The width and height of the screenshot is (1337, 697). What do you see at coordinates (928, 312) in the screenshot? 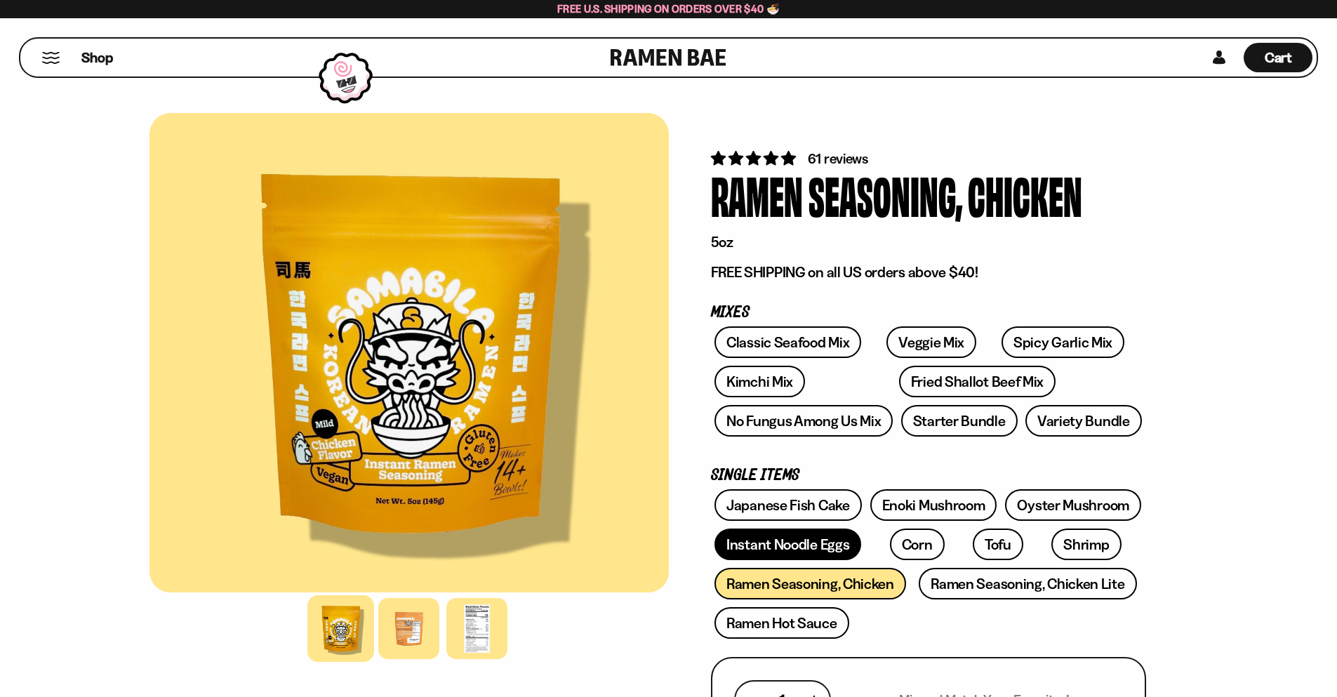
I see `p: Mixes` at bounding box center [928, 312].